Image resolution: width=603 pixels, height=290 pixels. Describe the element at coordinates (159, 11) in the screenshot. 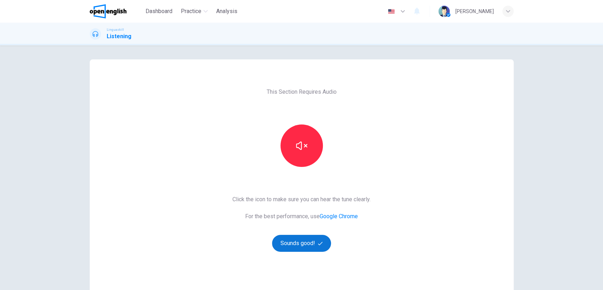

I see `button: Dashboard` at that location.